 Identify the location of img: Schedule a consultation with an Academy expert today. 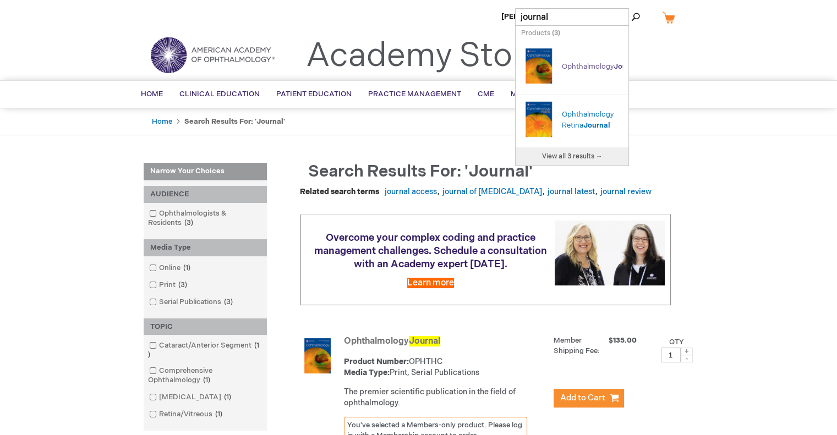
(610, 253).